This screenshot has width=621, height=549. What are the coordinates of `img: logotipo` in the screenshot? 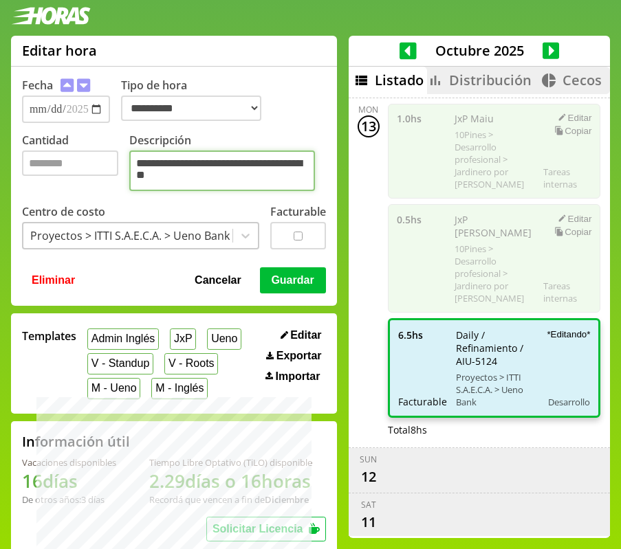 It's located at (51, 16).